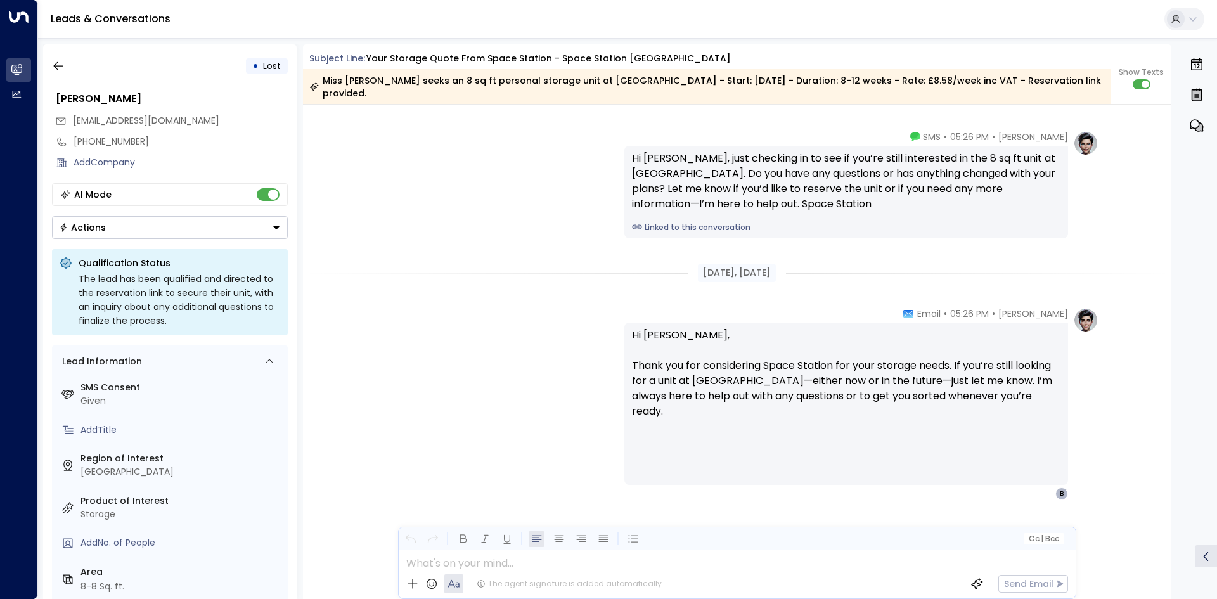 The image size is (1217, 599). Describe the element at coordinates (1043, 539) in the screenshot. I see `button: Cc|Bcc` at that location.